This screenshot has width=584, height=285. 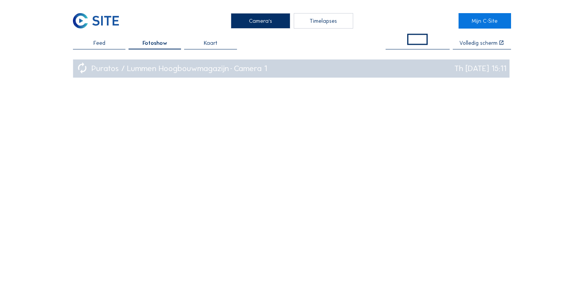 What do you see at coordinates (484, 21) in the screenshot?
I see `a: Mijn C-Site` at bounding box center [484, 21].